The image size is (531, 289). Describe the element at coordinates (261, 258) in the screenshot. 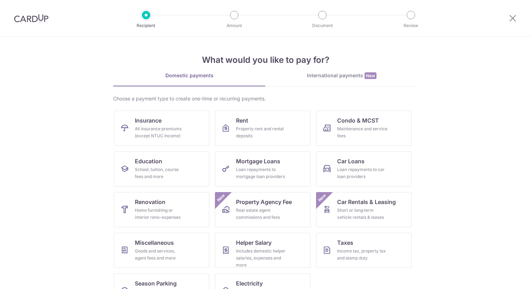

I see `div: Includes domestic helper salaries, expenses and more` at that location.